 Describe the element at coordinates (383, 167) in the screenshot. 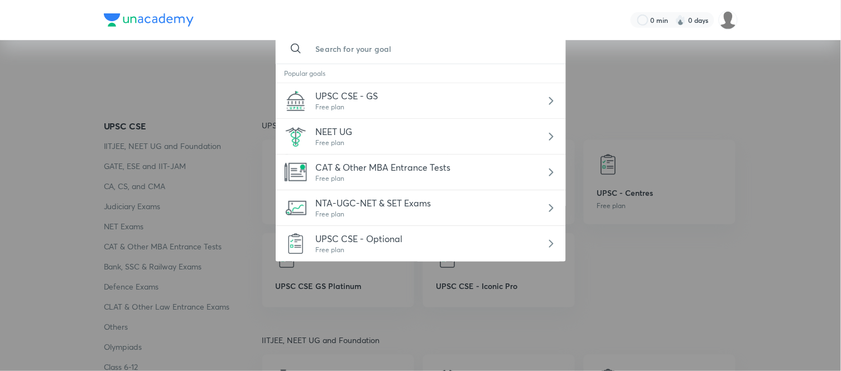

I see `span: CAT & Other MBA Entrance Tests` at that location.